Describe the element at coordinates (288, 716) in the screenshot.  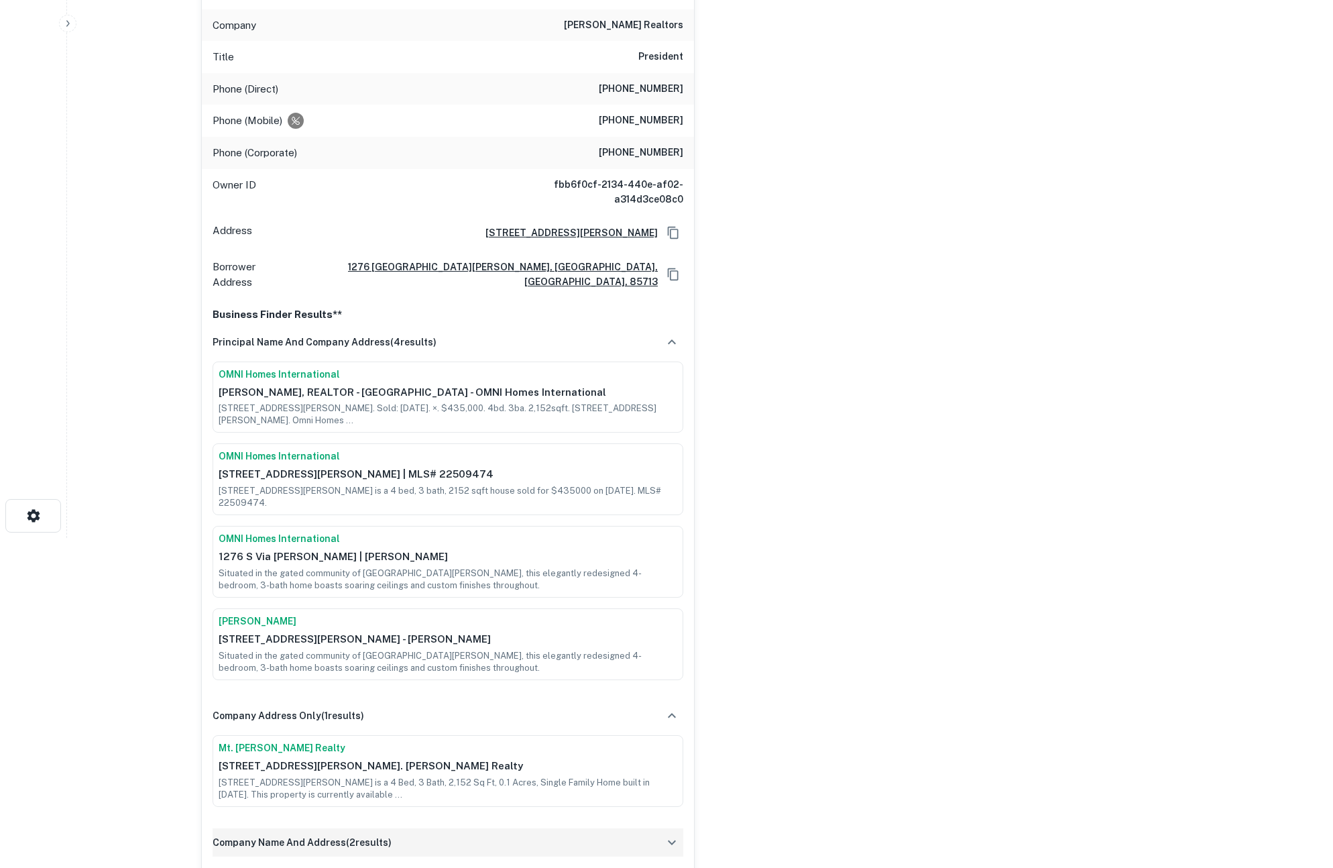
I see `h6: company address only ( 1 results)` at that location.